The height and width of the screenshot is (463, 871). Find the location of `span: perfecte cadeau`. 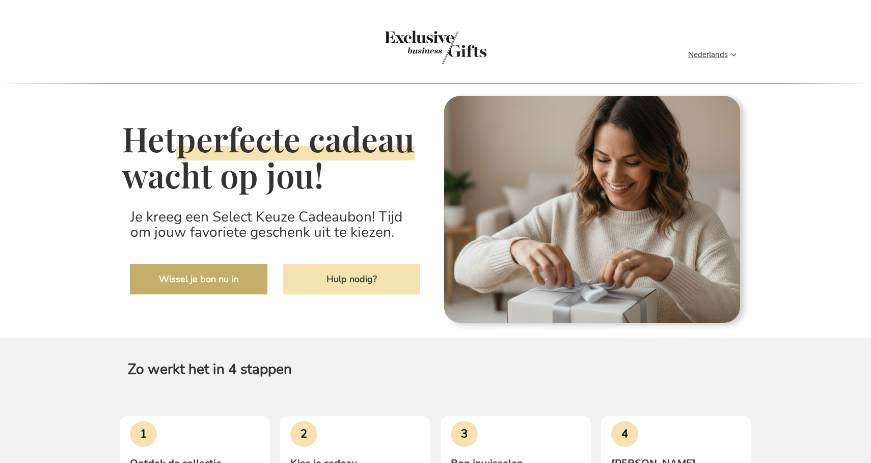

span: perfecte cadeau is located at coordinates (296, 139).